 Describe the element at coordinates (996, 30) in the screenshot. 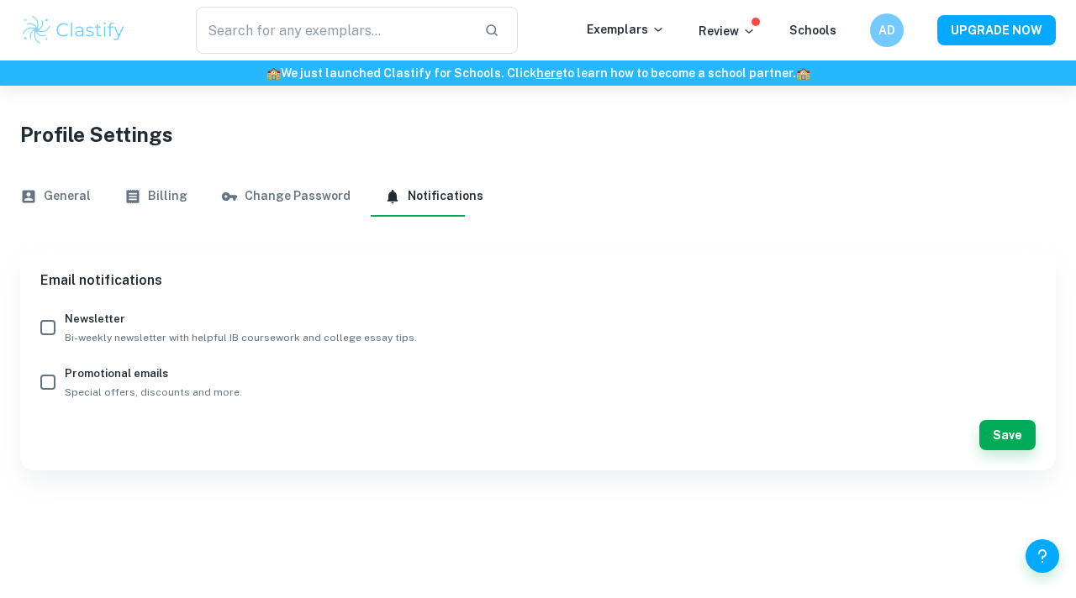

I see `button: UPGRADE NOW` at that location.